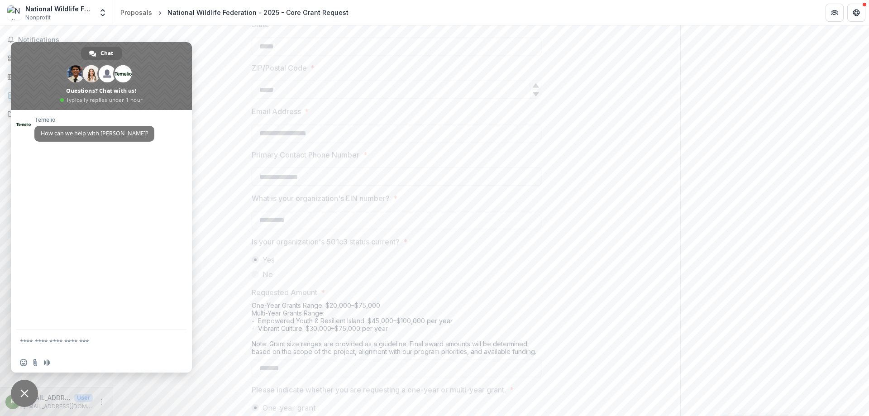 The width and height of the screenshot is (869, 416). Describe the element at coordinates (13, 401) in the screenshot. I see `div: bertrandd@nwf.org` at that location.